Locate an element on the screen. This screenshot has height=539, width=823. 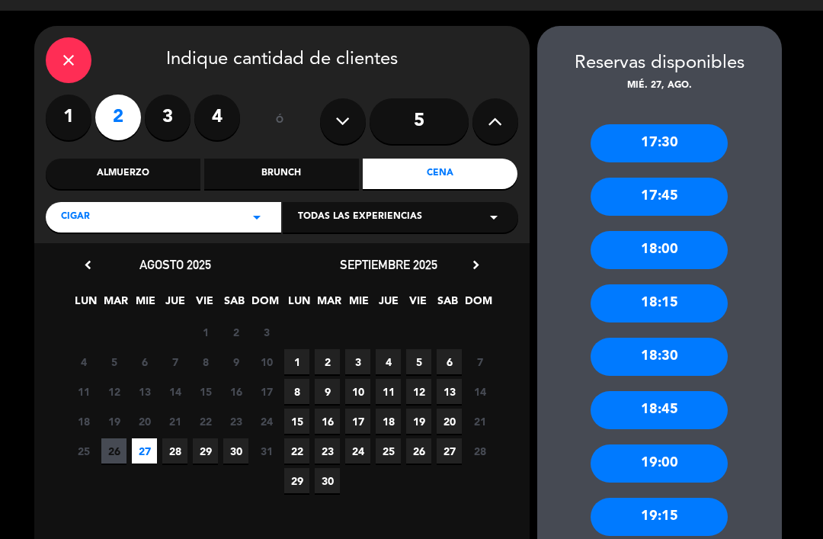
span: 19 is located at coordinates (114, 421).